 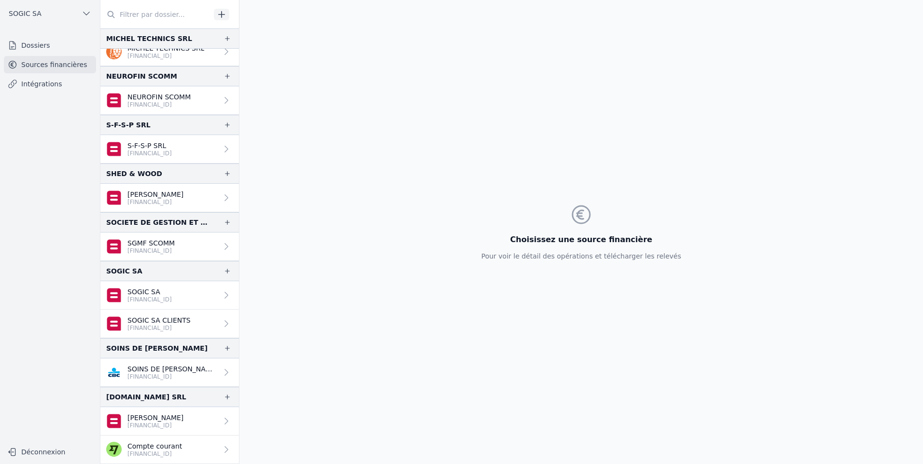 What do you see at coordinates (149, 39) in the screenshot?
I see `div: MICHEL TECHNICS SRL` at bounding box center [149, 39].